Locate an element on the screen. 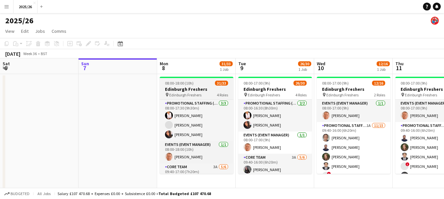  h1: 2025/26 is located at coordinates (19, 21).